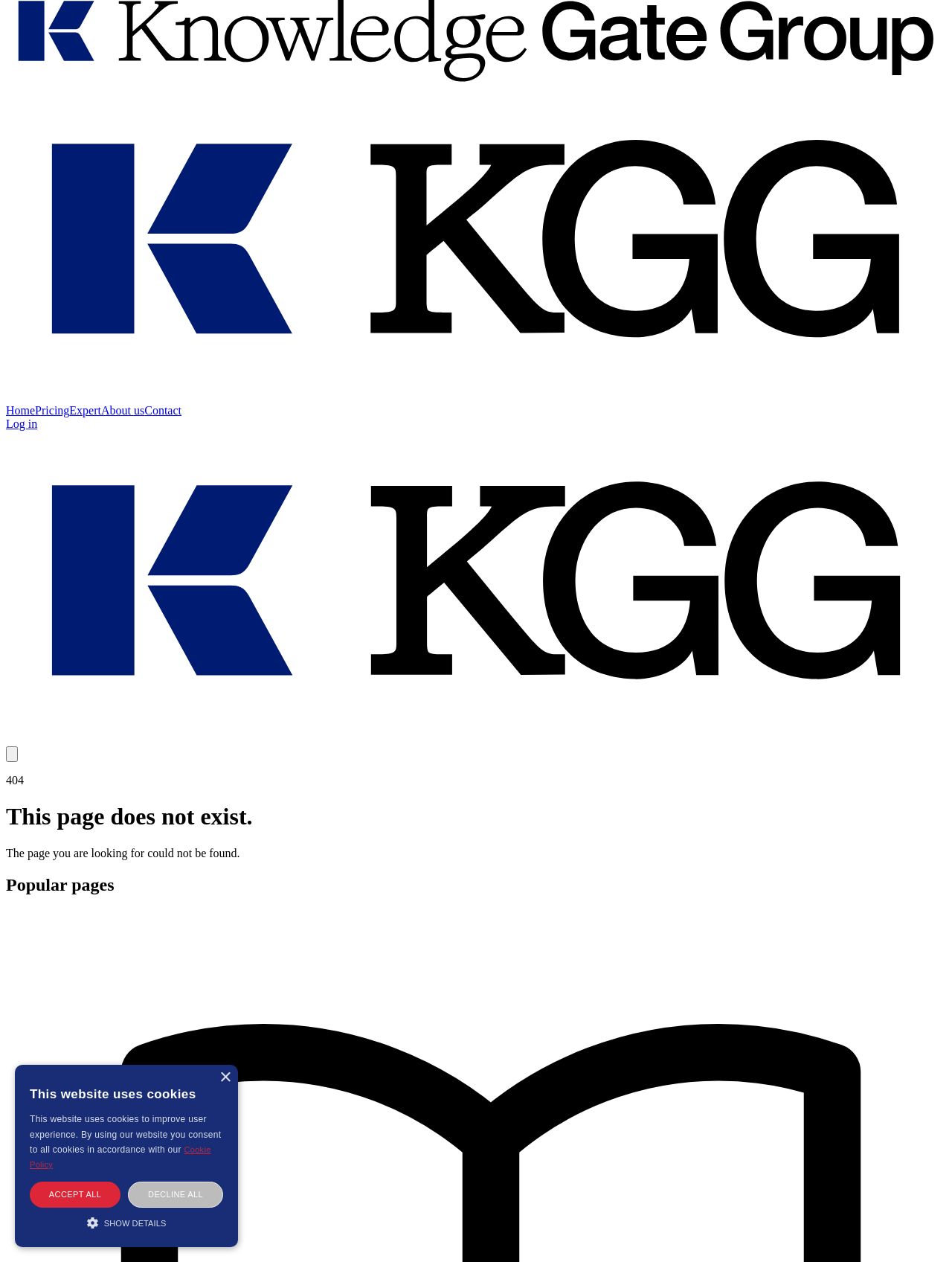  What do you see at coordinates (12, 753) in the screenshot?
I see `button: Open menu` at bounding box center [12, 753].